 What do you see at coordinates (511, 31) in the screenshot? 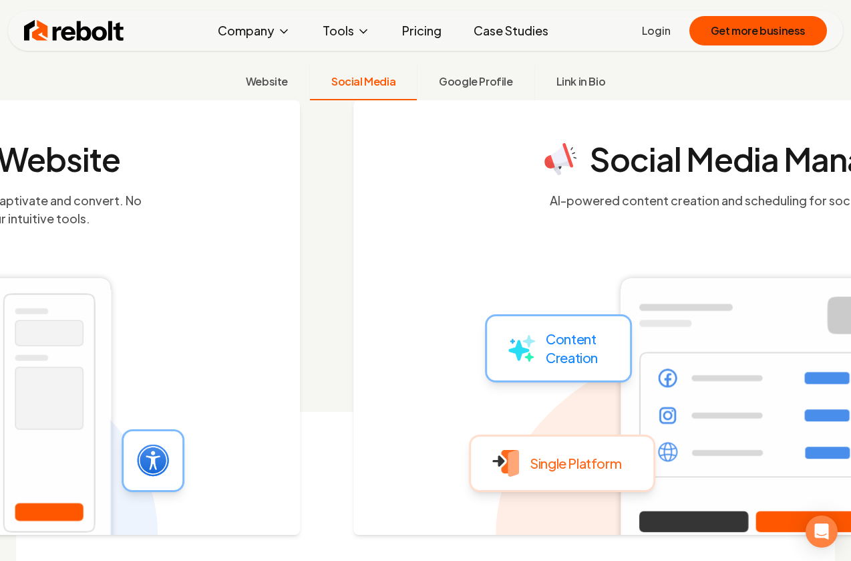
I see `a: Case Studies` at bounding box center [511, 31].